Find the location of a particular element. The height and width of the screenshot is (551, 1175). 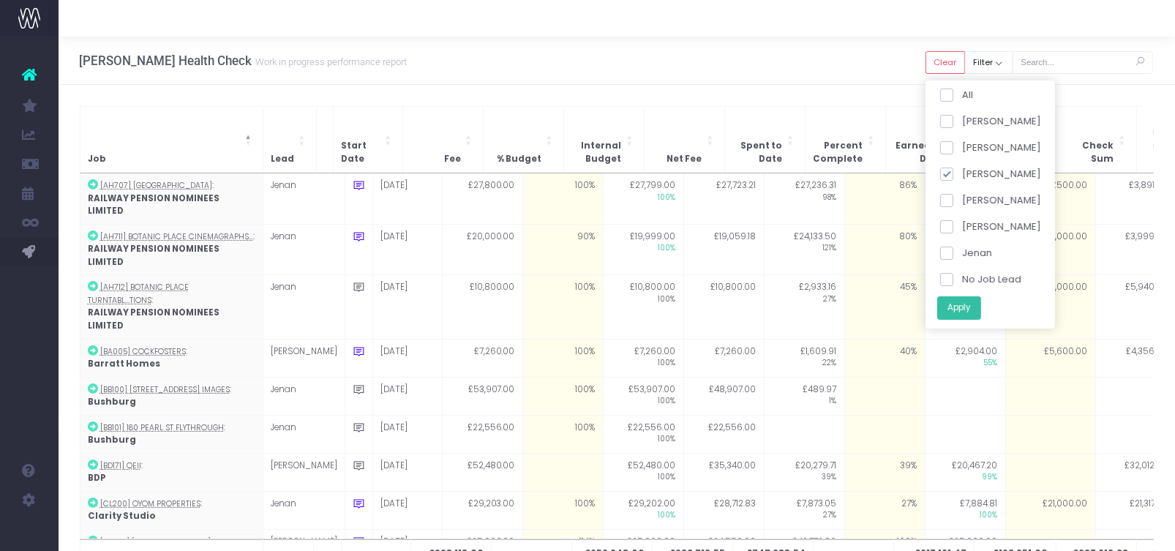

th: Spent to Date: Activate to sort: Activate to sort is located at coordinates (764, 139).